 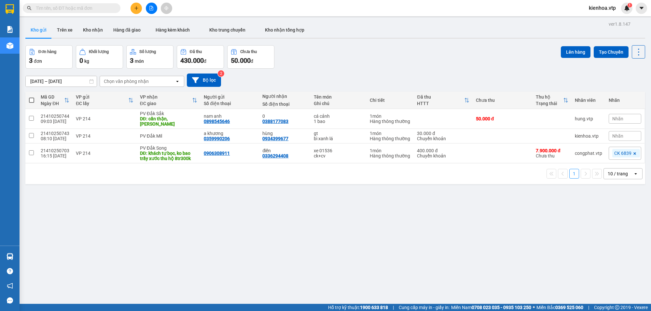 What do you see at coordinates (151, 8) in the screenshot?
I see `span: file-add` at bounding box center [151, 8].